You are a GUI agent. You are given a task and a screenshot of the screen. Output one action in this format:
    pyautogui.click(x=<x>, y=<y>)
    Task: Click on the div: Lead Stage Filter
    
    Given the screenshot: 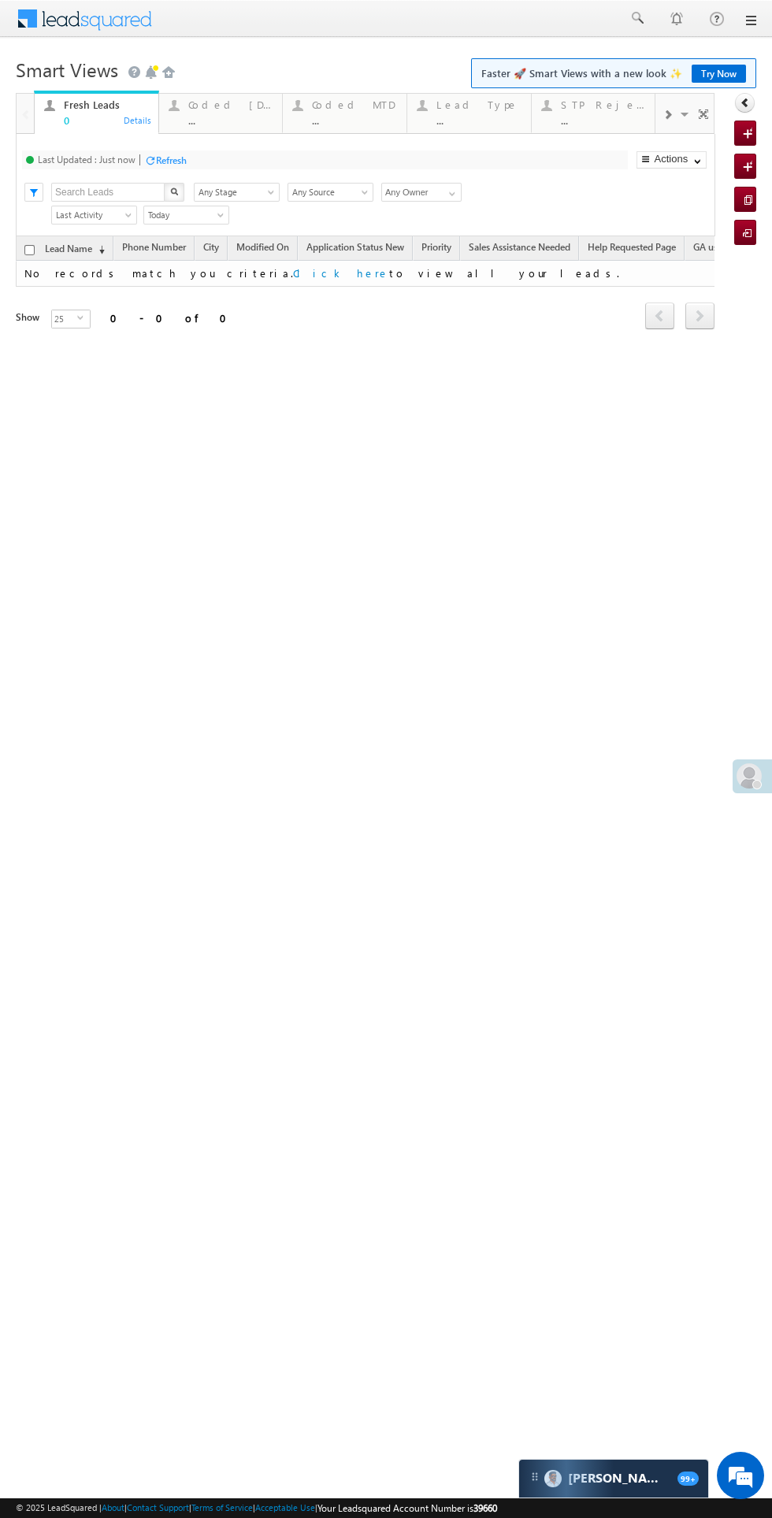 What is the action you would take?
    pyautogui.click(x=236, y=191)
    